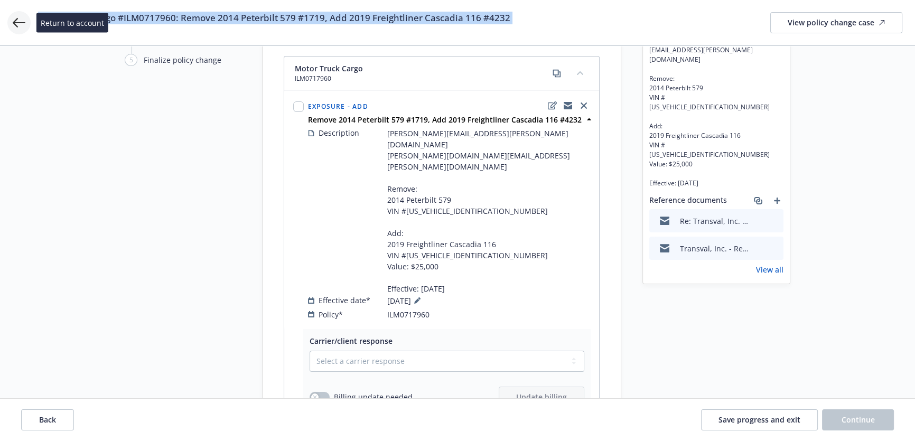 The height and width of the screenshot is (441, 915). Describe the element at coordinates (584, 106) in the screenshot. I see `a: close` at that location.